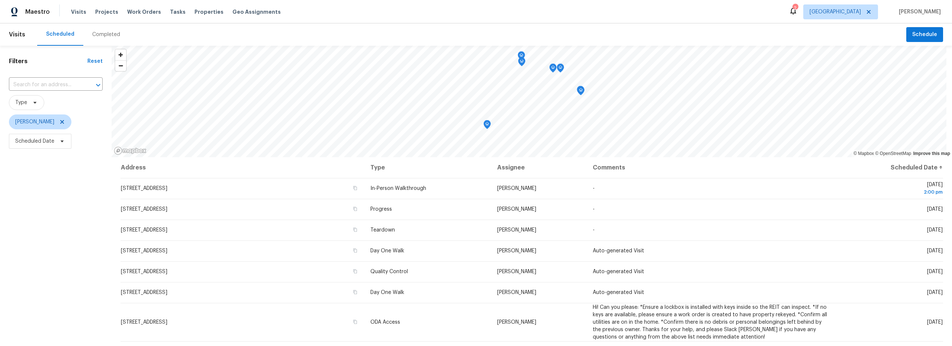 The height and width of the screenshot is (346, 952). I want to click on a: Improve this map, so click(931, 154).